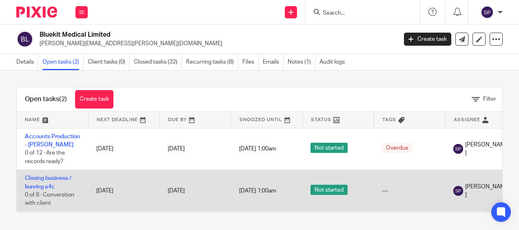  I want to click on a: Closed tasks (32), so click(158, 62).